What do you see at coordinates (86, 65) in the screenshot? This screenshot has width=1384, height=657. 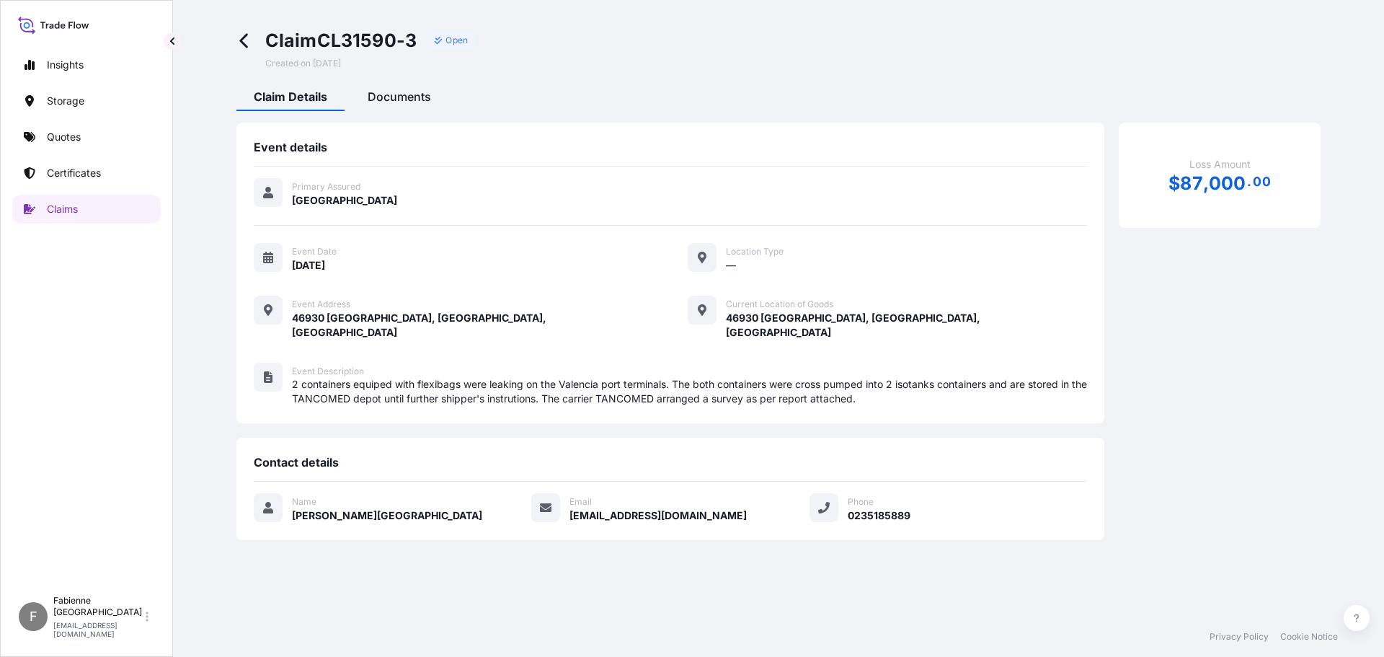 I see `a: Insights` at bounding box center [86, 65].